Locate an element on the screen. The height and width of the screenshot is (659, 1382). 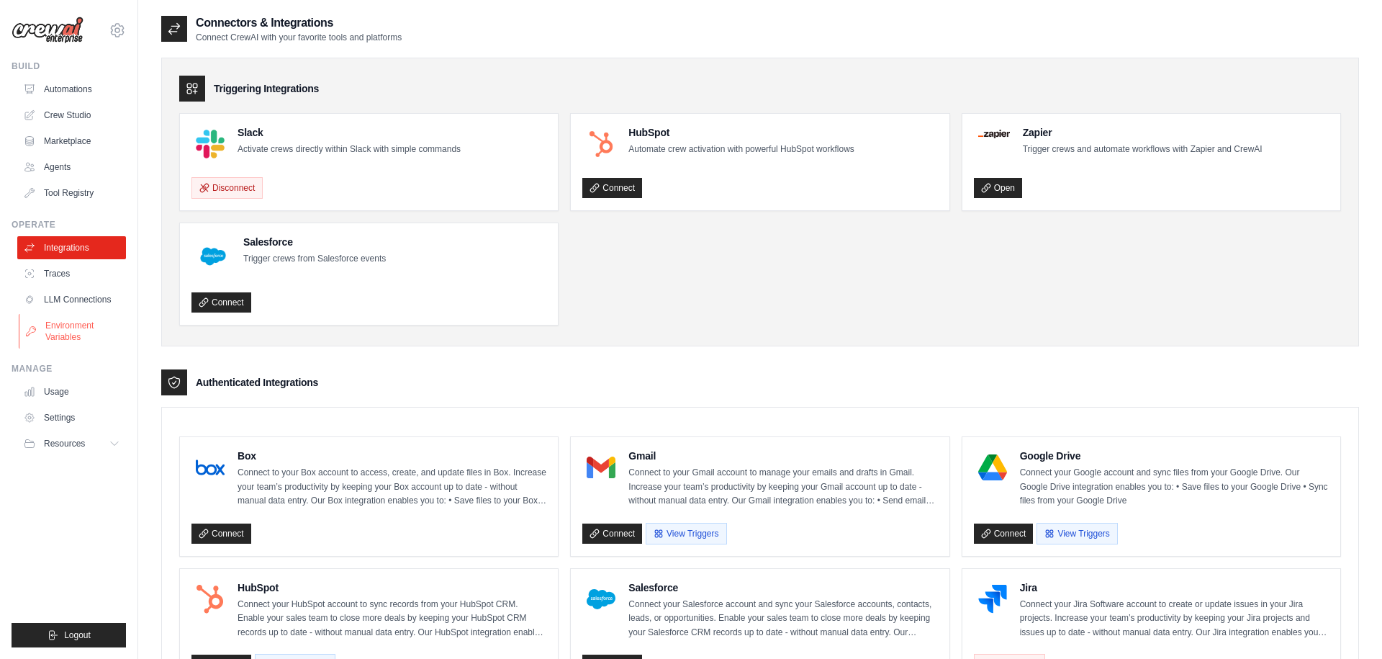
a: LLM Connections is located at coordinates (71, 299).